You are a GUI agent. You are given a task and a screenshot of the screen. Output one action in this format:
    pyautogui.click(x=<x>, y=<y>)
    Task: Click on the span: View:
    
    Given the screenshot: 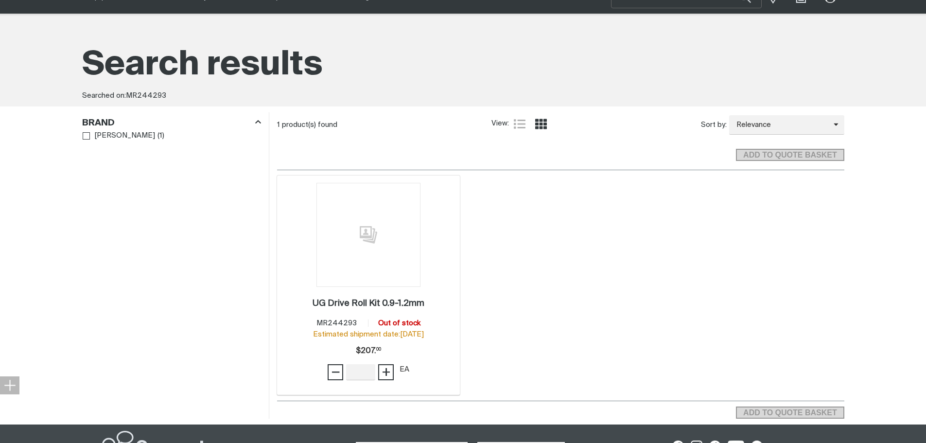 What is the action you would take?
    pyautogui.click(x=500, y=124)
    